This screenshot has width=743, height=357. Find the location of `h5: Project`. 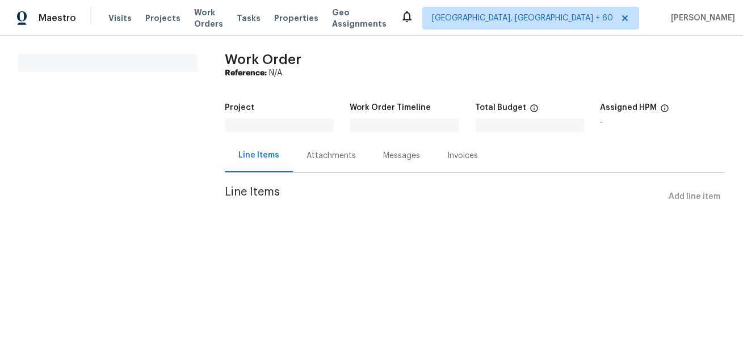

h5: Project is located at coordinates (239, 108).